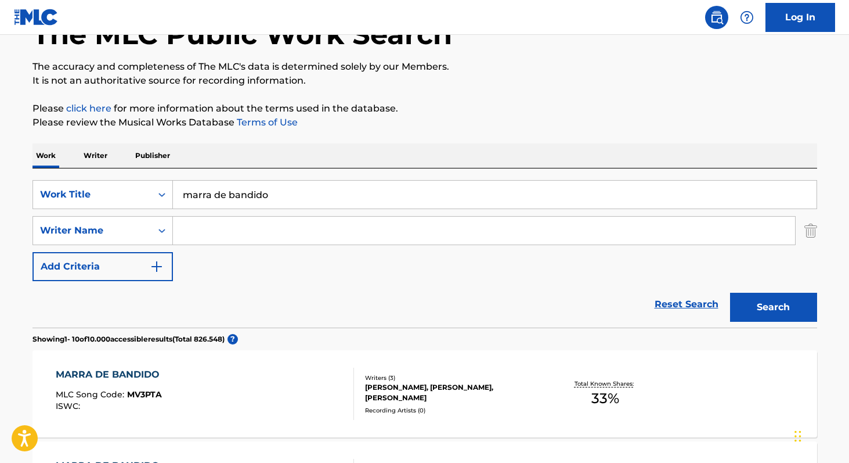 The width and height of the screenshot is (849, 463). Describe the element at coordinates (800, 17) in the screenshot. I see `a: Log In` at that location.